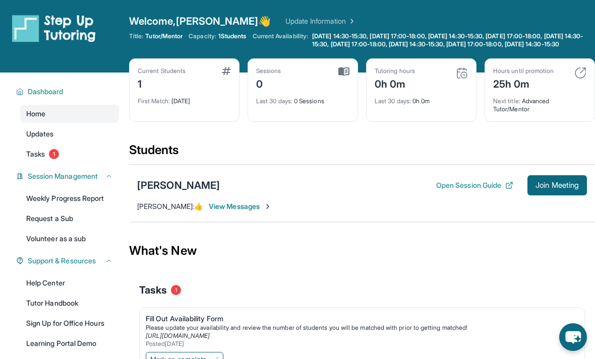 The height and width of the screenshot is (359, 595). What do you see at coordinates (63, 176) in the screenshot?
I see `span: Session Management` at bounding box center [63, 176].